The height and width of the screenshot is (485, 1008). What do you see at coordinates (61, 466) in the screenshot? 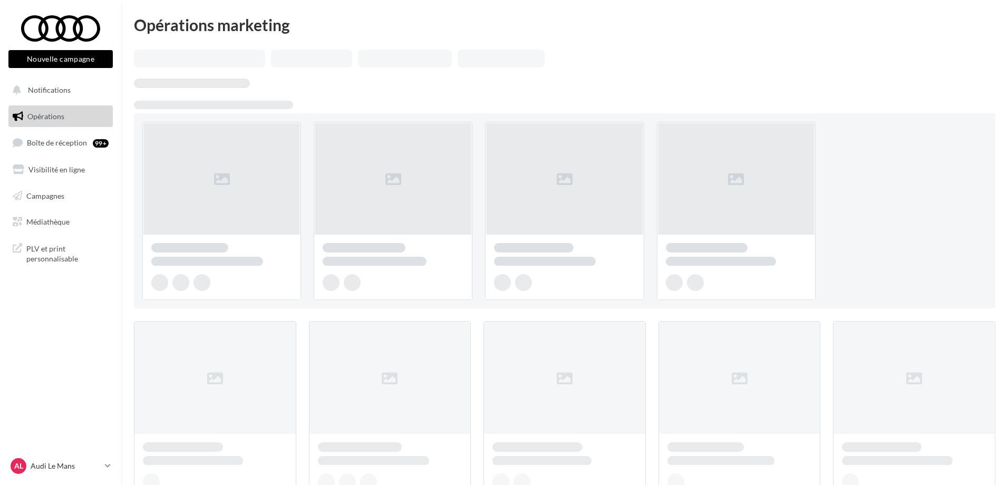
I see `a: AL Audi Le Mans` at bounding box center [61, 466].